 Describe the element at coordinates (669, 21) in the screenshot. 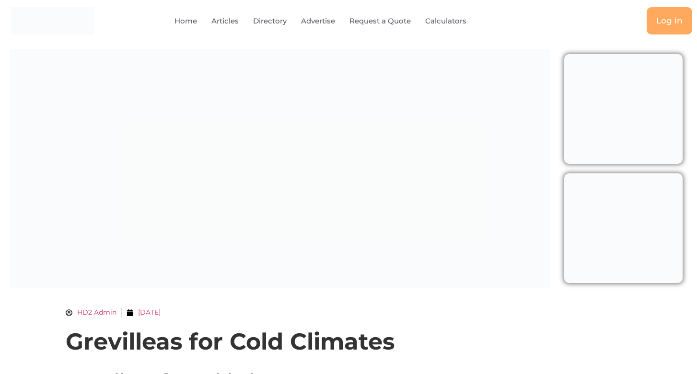

I see `a: Log in` at that location.